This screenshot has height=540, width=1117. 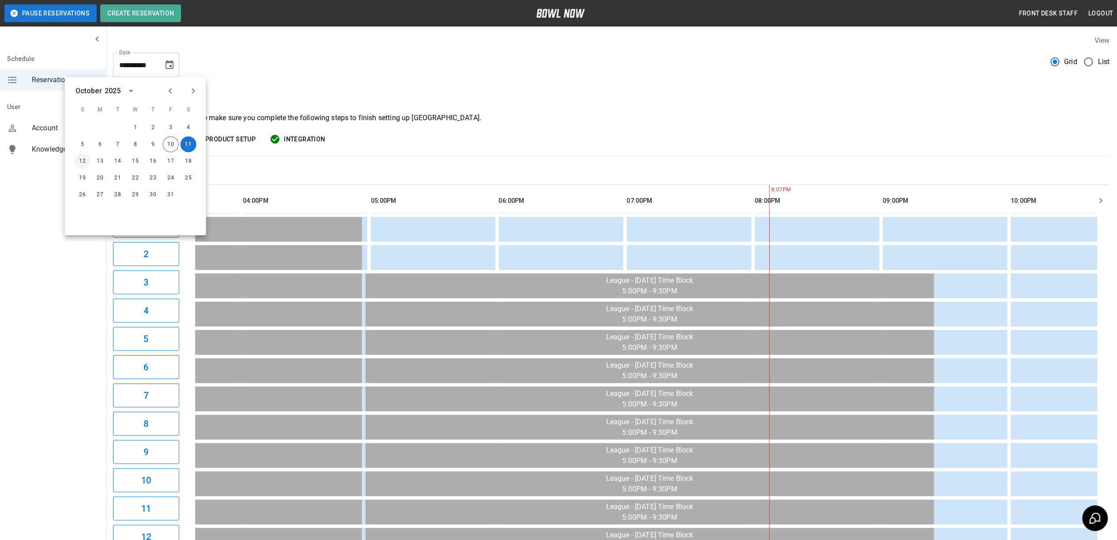 I want to click on button: Oct 7, 2025, so click(x=118, y=144).